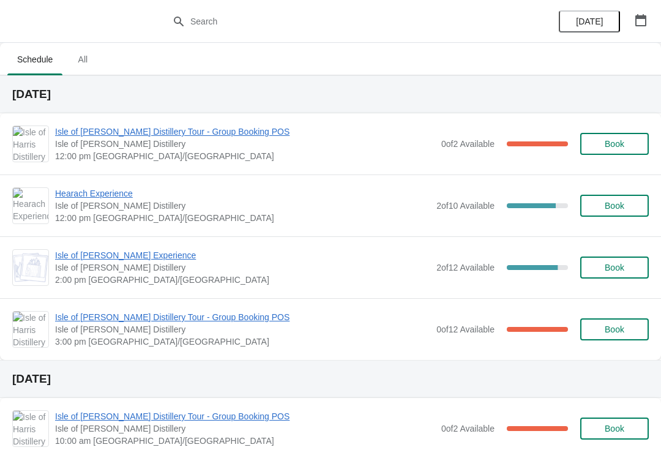 The width and height of the screenshot is (661, 450). I want to click on span: Schedule, so click(35, 59).